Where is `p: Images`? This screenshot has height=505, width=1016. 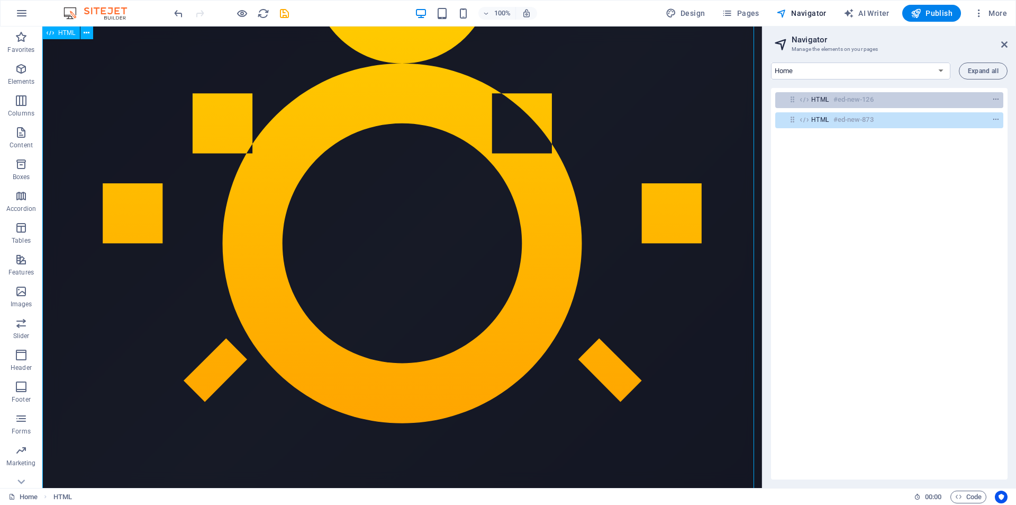 p: Images is located at coordinates (21, 304).